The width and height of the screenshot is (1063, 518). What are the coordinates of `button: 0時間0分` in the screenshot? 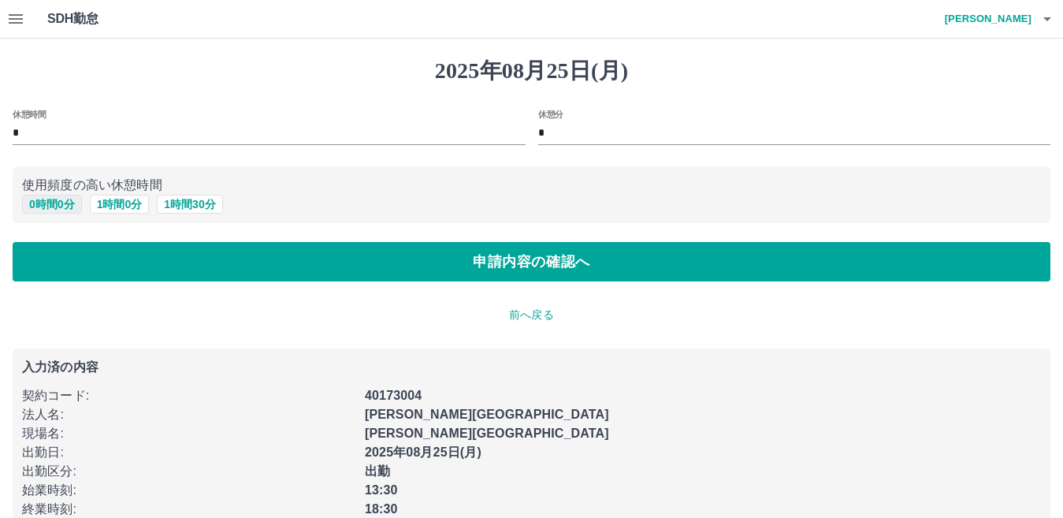 It's located at (52, 204).